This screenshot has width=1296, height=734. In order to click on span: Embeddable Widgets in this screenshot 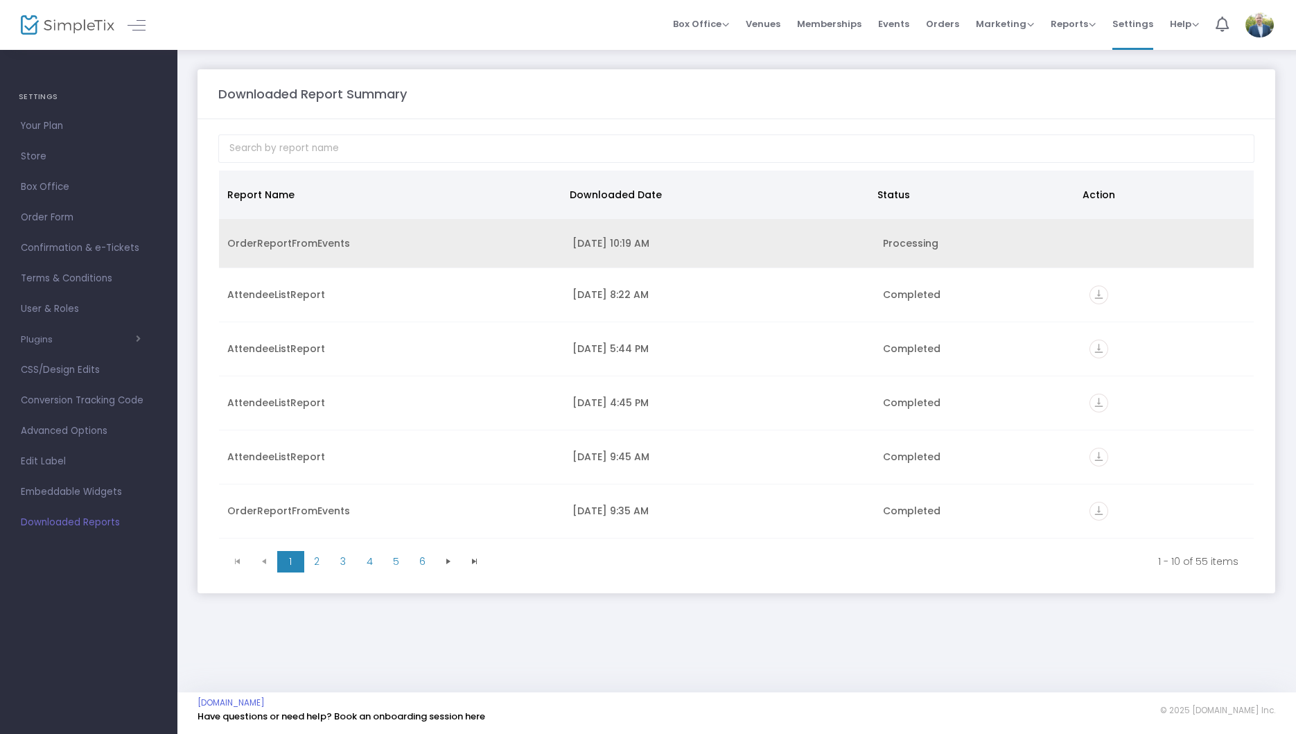, I will do `click(88, 492)`.